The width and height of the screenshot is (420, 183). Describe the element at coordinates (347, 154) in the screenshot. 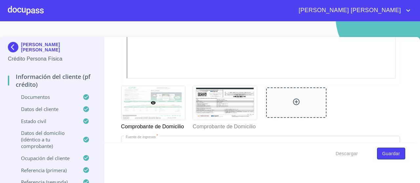

I see `span: Descargar` at that location.